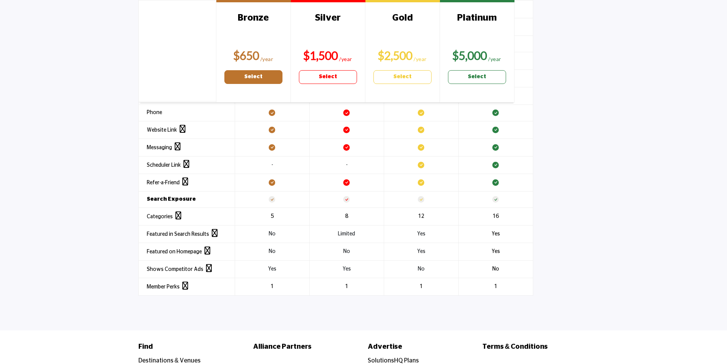 Image resolution: width=727 pixels, height=364 pixels. What do you see at coordinates (469, 55) in the screenshot?
I see `b: $5,000` at bounding box center [469, 55].